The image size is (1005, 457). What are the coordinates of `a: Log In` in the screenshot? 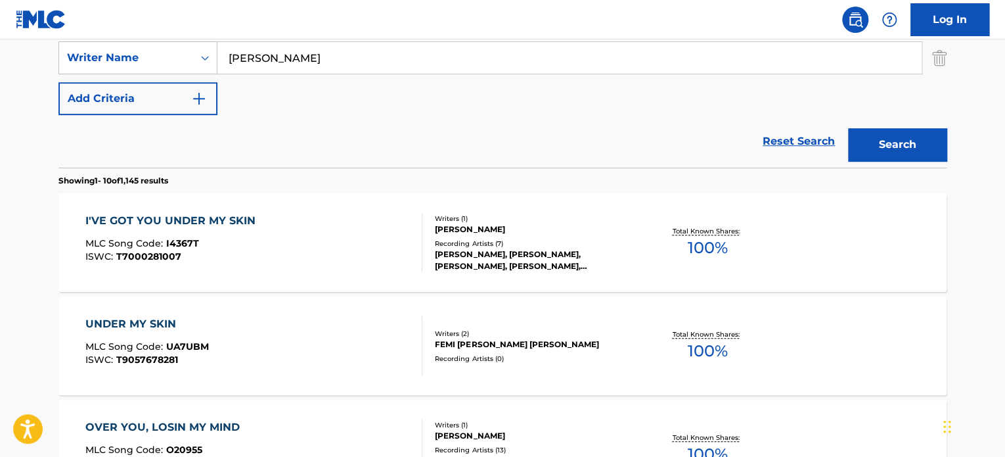 It's located at (950, 20).